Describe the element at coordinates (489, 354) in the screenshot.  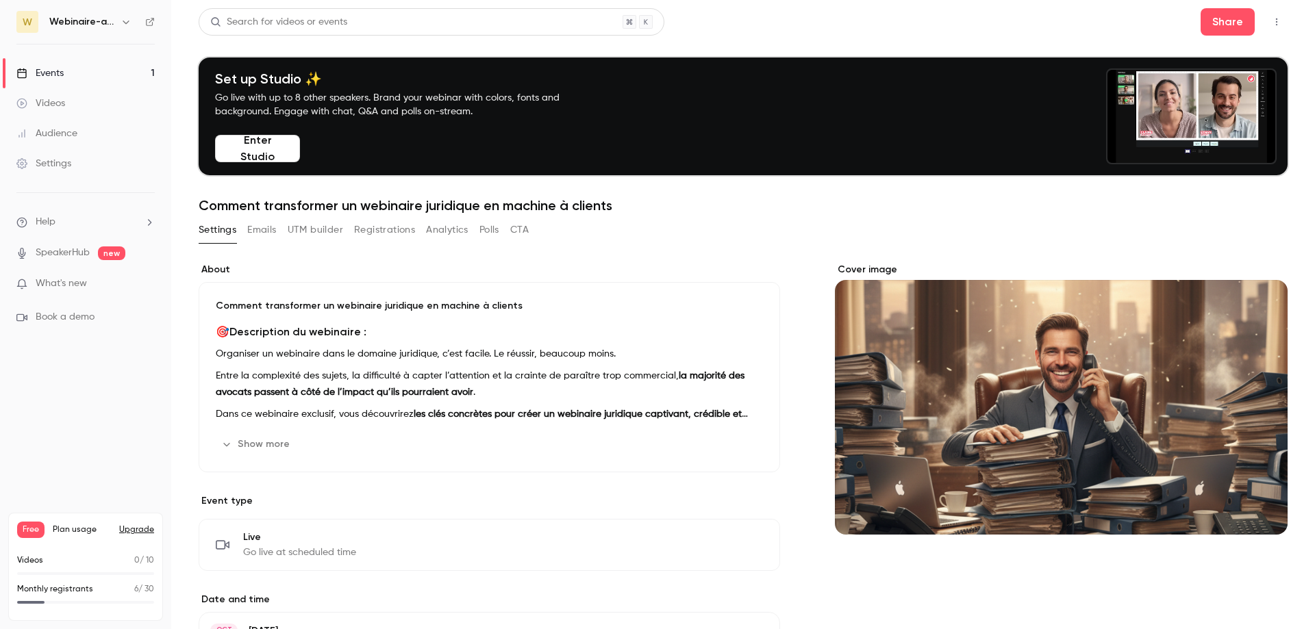
I see `p: Organiser un webinaire dans le domaine juridique, c’est facile. Le réussir, beaucoup moins.` at that location.